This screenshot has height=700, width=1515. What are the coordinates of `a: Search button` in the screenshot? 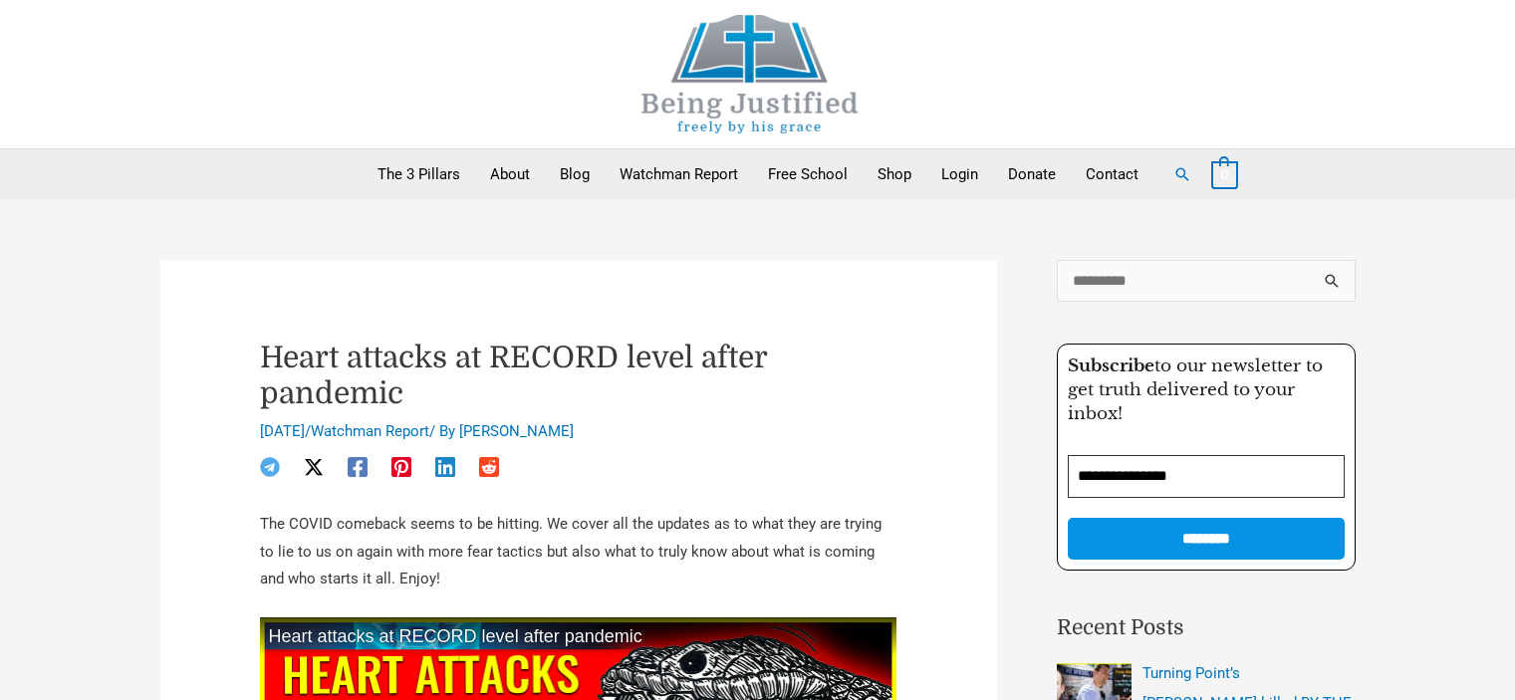 It's located at (1182, 174).